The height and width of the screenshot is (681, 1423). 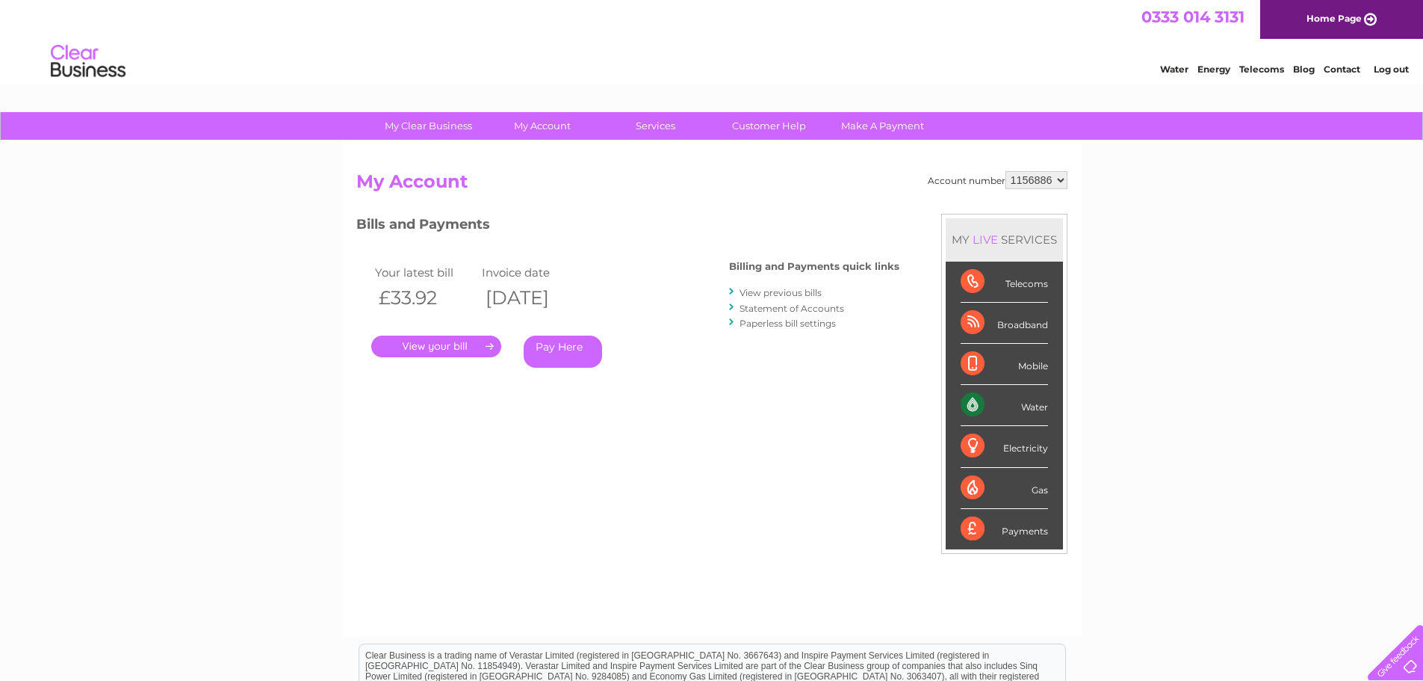 I want to click on a: Services, so click(x=655, y=126).